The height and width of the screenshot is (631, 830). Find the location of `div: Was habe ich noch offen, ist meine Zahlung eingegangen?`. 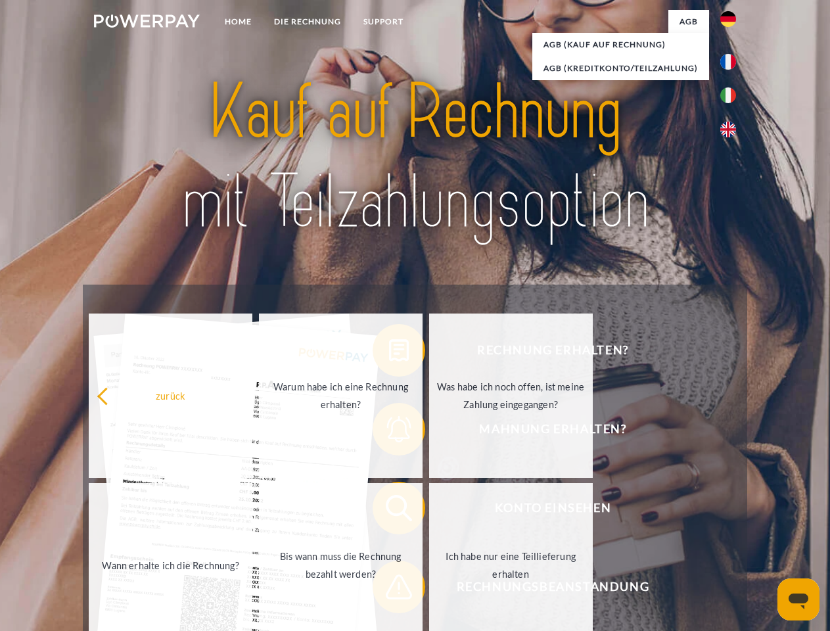

div: Was habe ich noch offen, ist meine Zahlung eingegangen? is located at coordinates (510, 395).